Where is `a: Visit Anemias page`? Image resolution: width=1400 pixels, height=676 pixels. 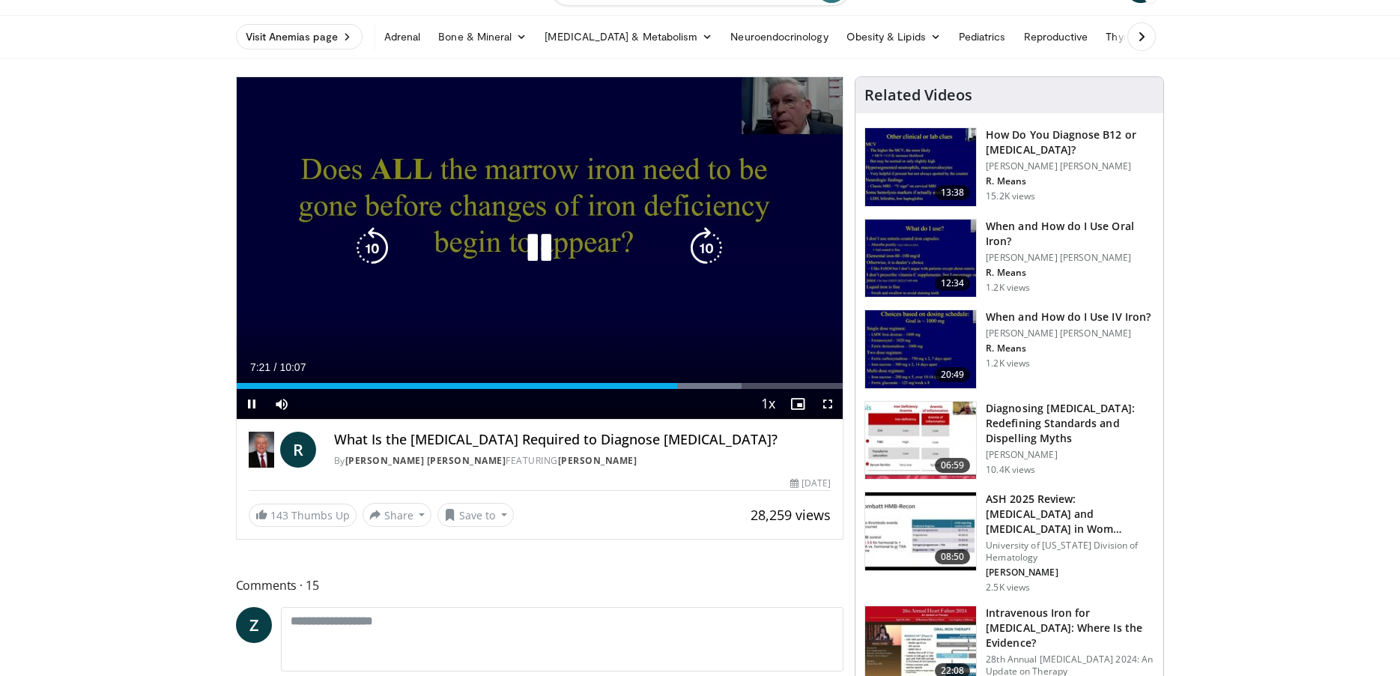
a: Visit Anemias page is located at coordinates (299, 37).